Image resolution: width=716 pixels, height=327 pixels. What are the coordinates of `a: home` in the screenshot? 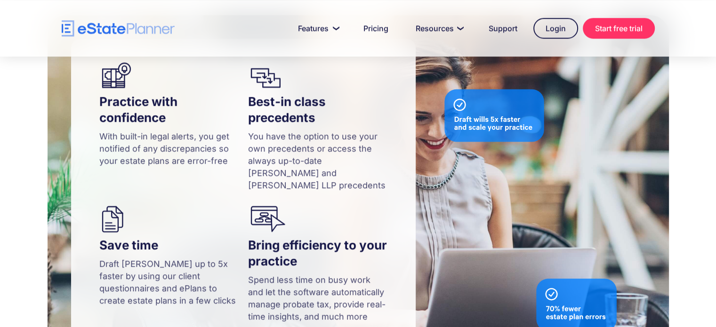 It's located at (118, 28).